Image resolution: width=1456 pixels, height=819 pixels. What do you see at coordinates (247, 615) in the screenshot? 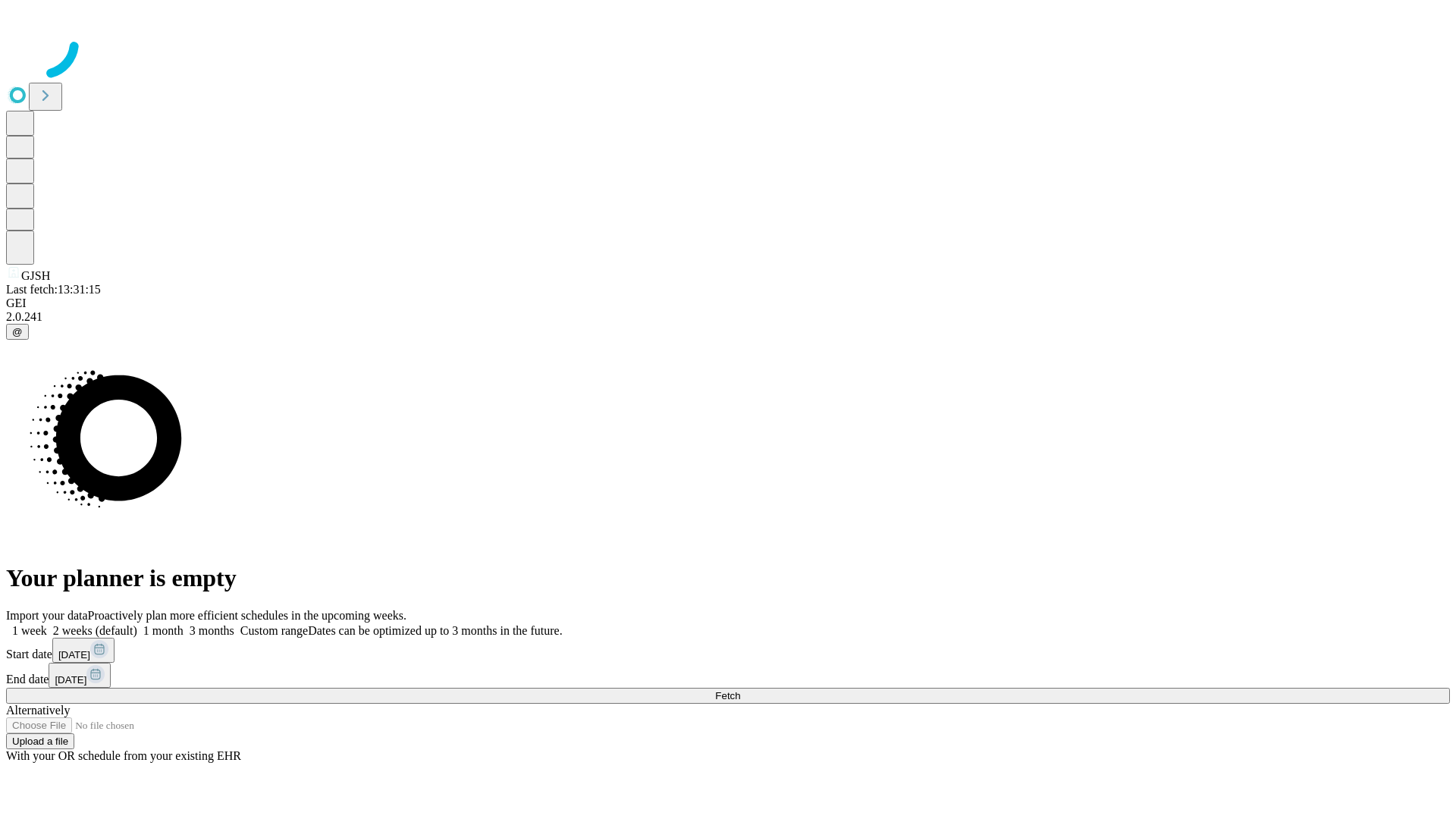
I see `span: Proactively plan more efficient schedules in the upcoming weeks.` at bounding box center [247, 615].